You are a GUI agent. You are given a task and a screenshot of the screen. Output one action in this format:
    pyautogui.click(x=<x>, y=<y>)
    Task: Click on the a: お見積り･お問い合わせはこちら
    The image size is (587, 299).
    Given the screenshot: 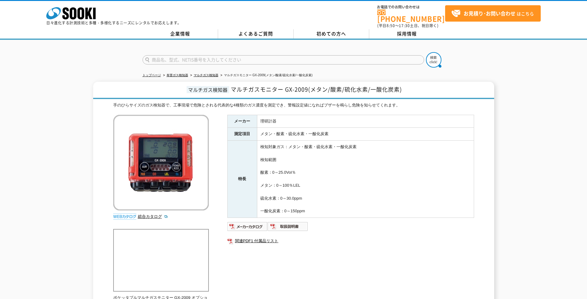 What is the action you would take?
    pyautogui.click(x=493, y=13)
    